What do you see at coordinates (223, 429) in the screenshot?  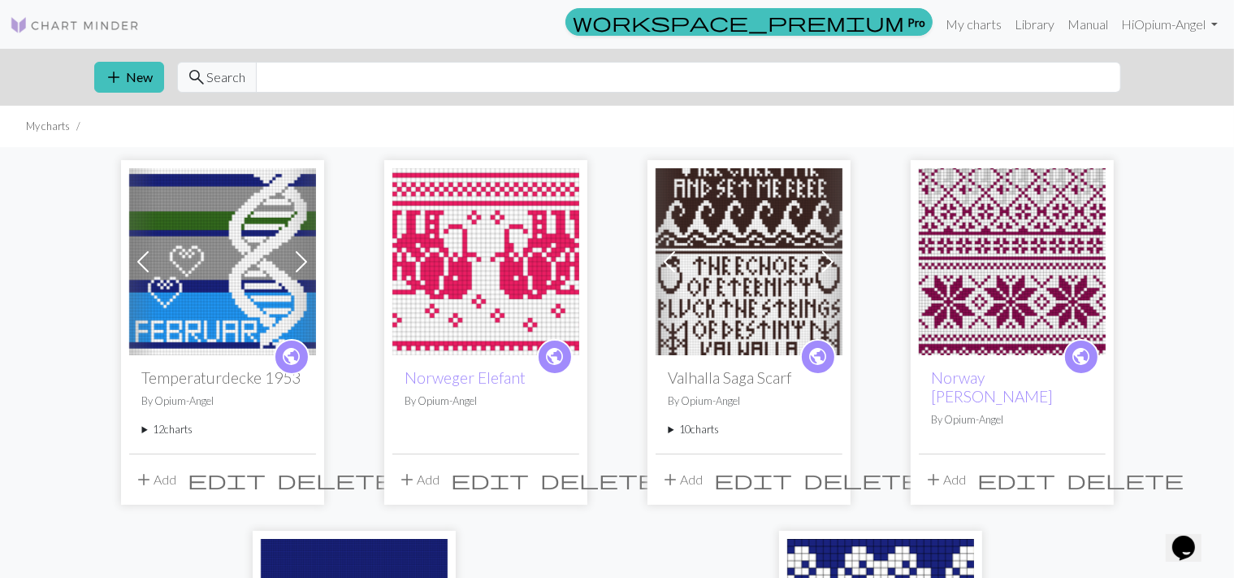 I see `summary: 12charts` at bounding box center [223, 429].